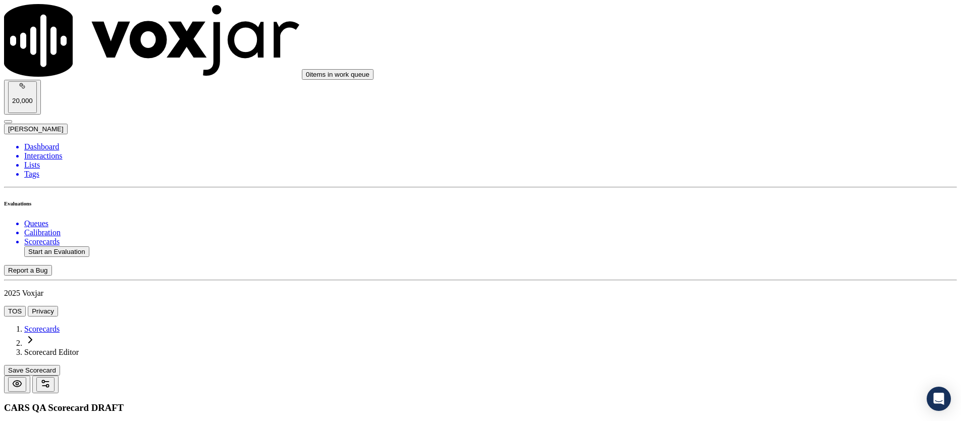 Image resolution: width=961 pixels, height=421 pixels. I want to click on div: Open Intercom Messenger, so click(939, 399).